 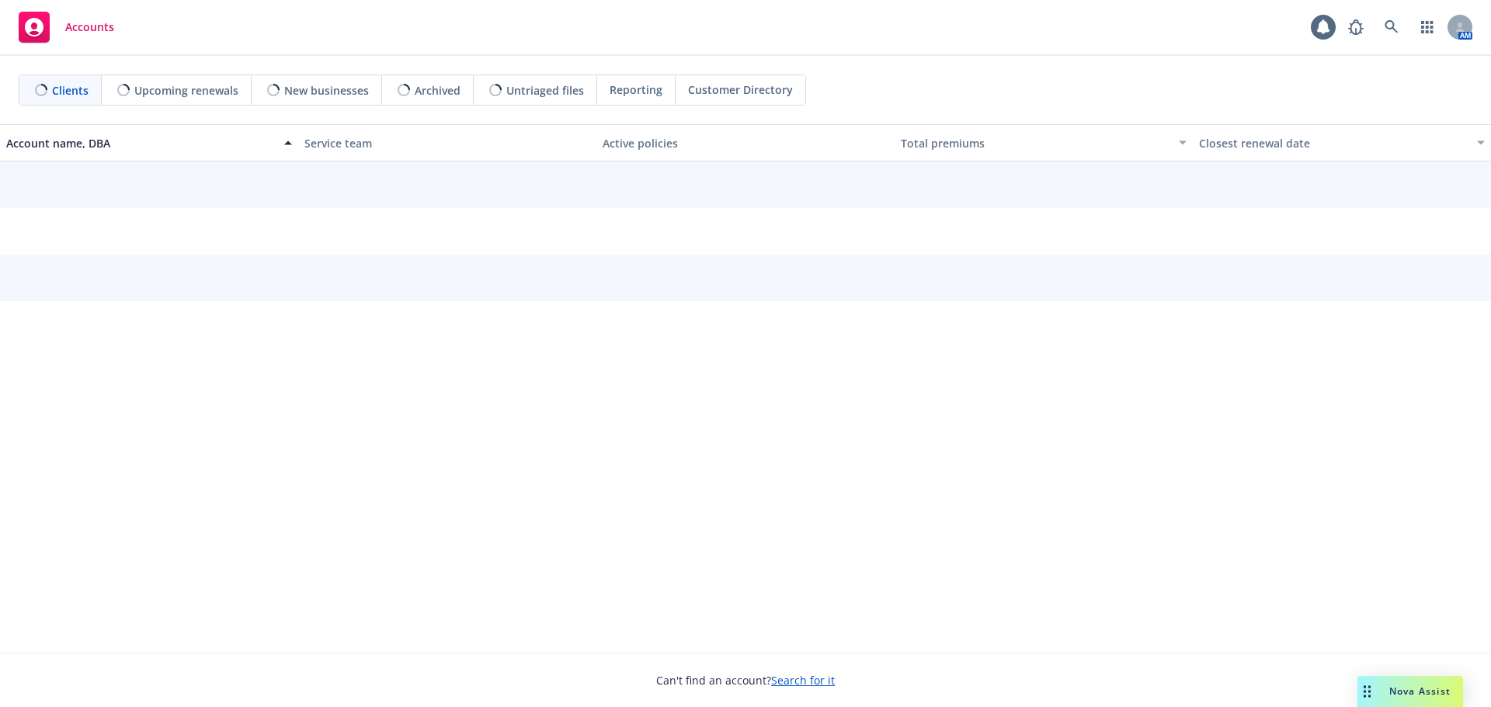 I want to click on div: Total premiums, so click(x=1035, y=143).